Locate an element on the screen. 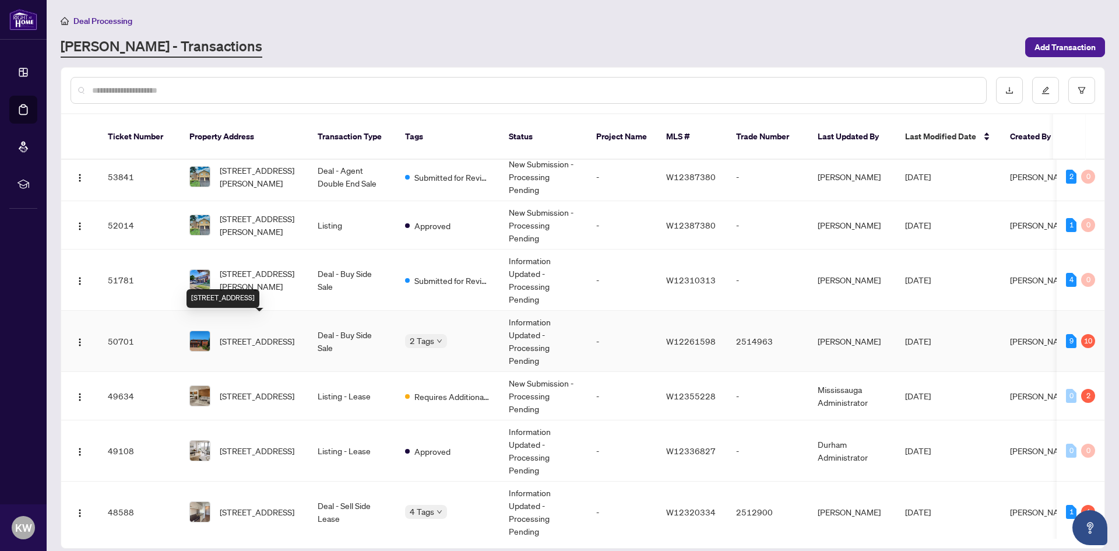 This screenshot has height=551, width=1119. span: W12310313 is located at coordinates (691, 280).